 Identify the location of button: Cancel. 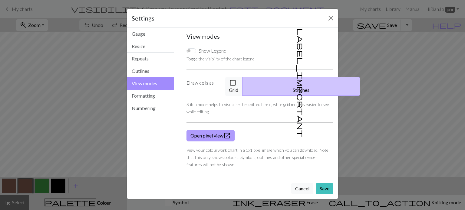
(302, 189).